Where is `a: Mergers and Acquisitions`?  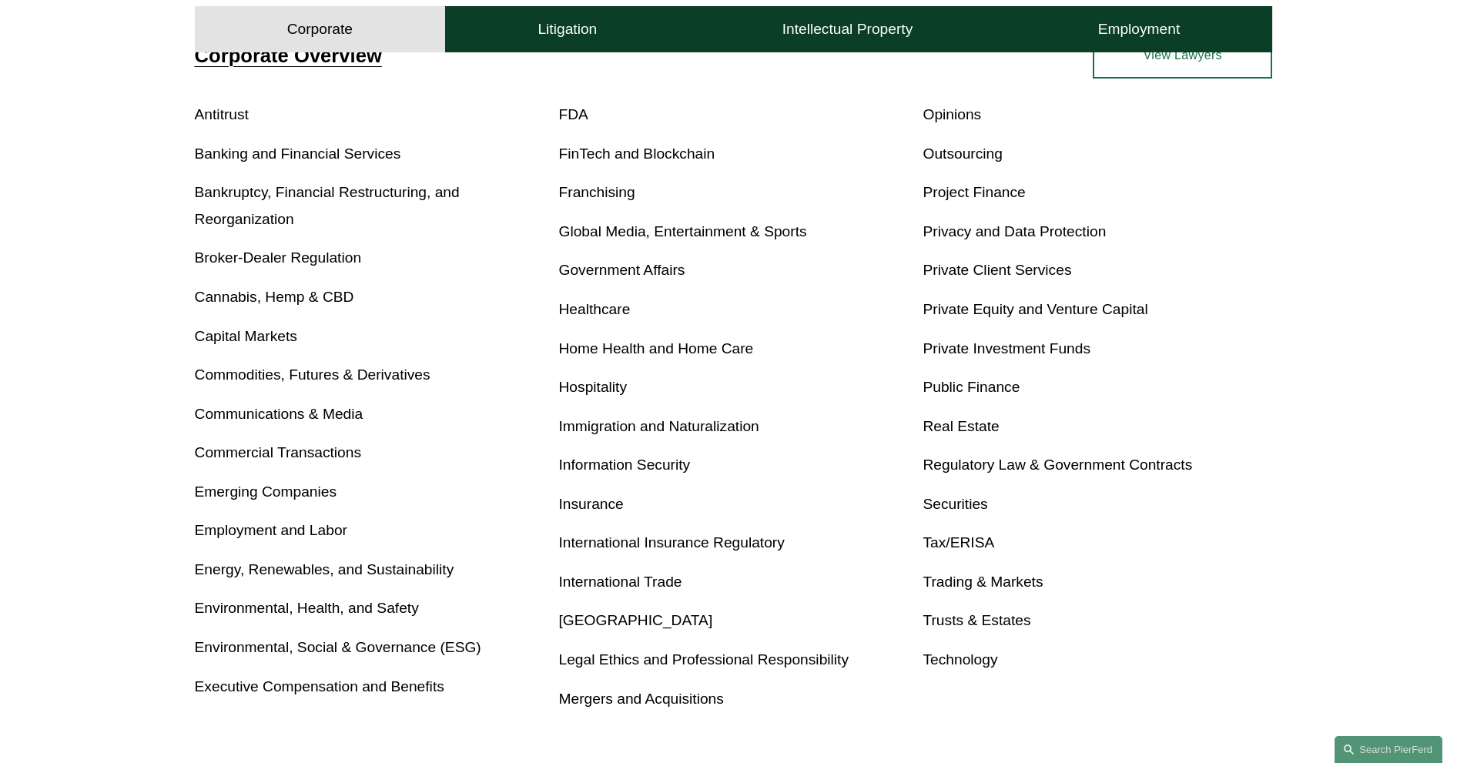
a: Mergers and Acquisitions is located at coordinates (642, 699).